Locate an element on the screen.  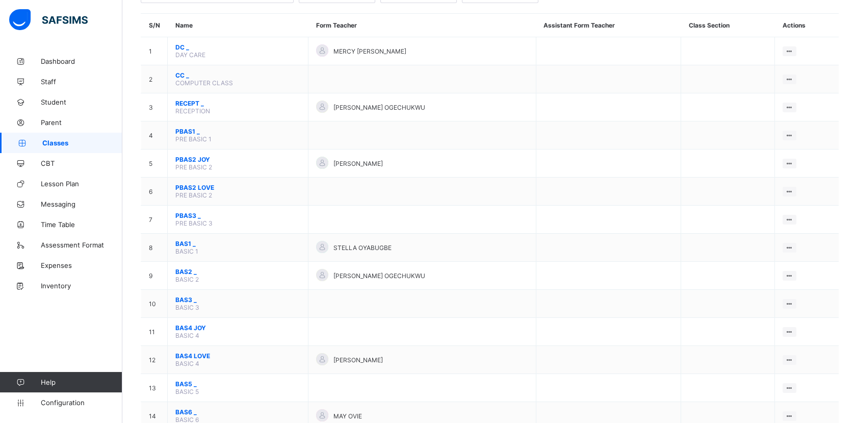
span: Help is located at coordinates (81, 382).